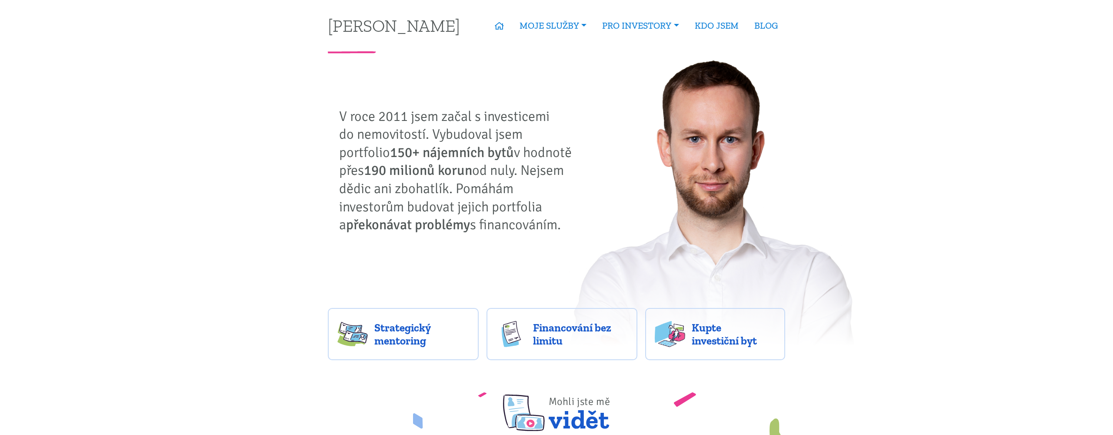 The image size is (1113, 435). I want to click on span: Kupte investiční byt, so click(734, 334).